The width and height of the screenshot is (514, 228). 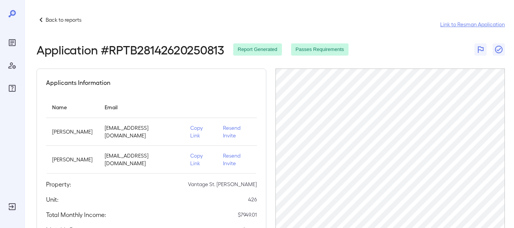 I want to click on h5: Total Monthly Income:, so click(x=76, y=214).